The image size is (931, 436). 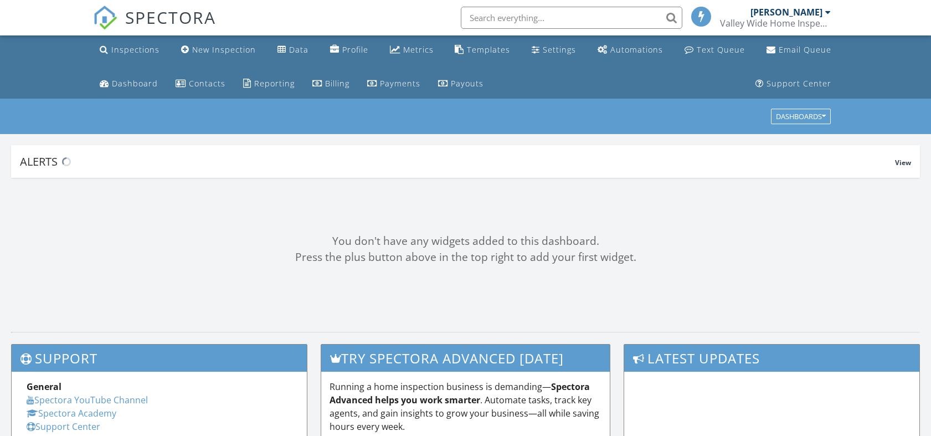 What do you see at coordinates (71, 413) in the screenshot?
I see `a: Spectora Academy` at bounding box center [71, 413].